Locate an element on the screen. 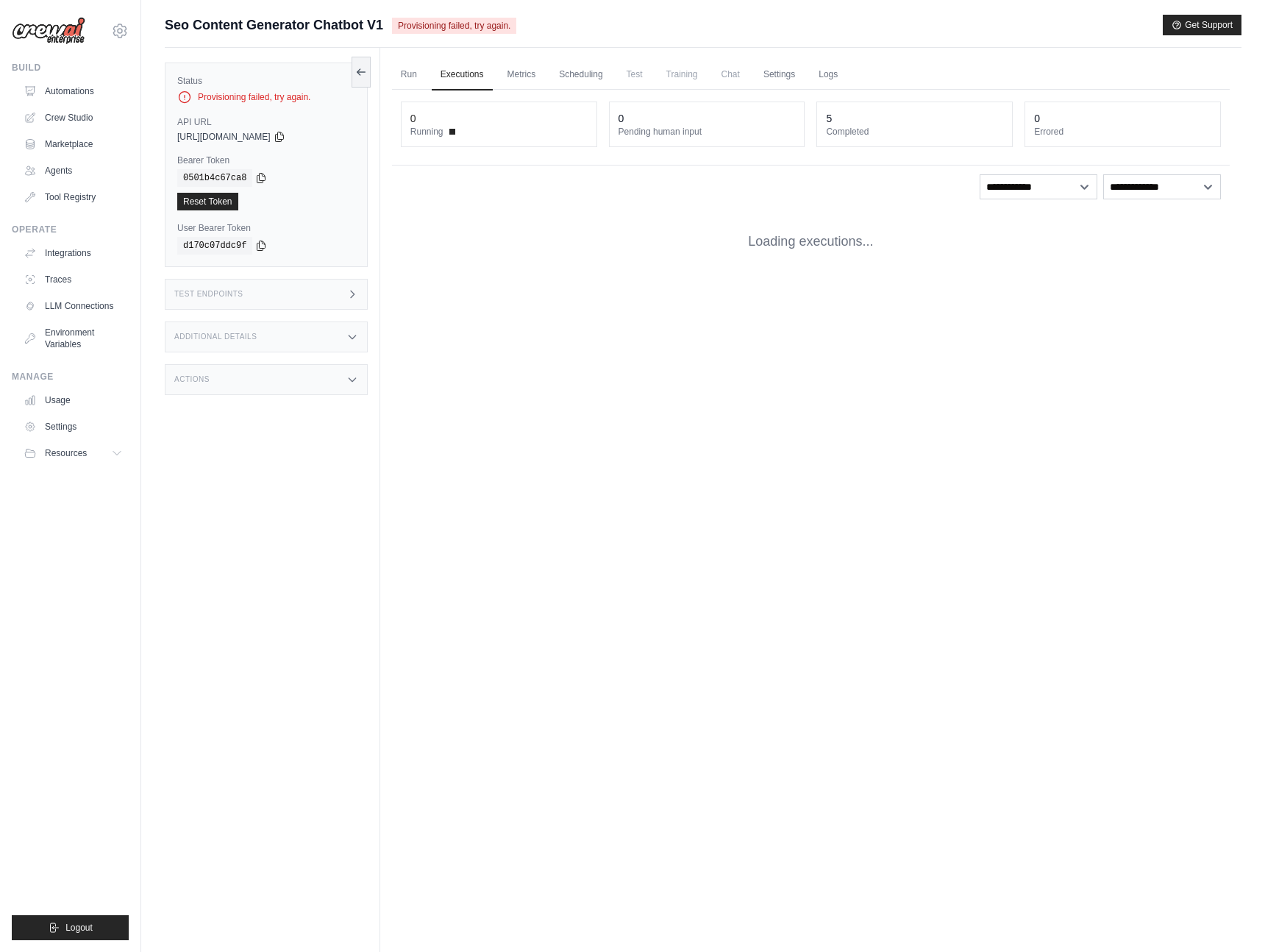  a: Reset Token is located at coordinates (207, 202).